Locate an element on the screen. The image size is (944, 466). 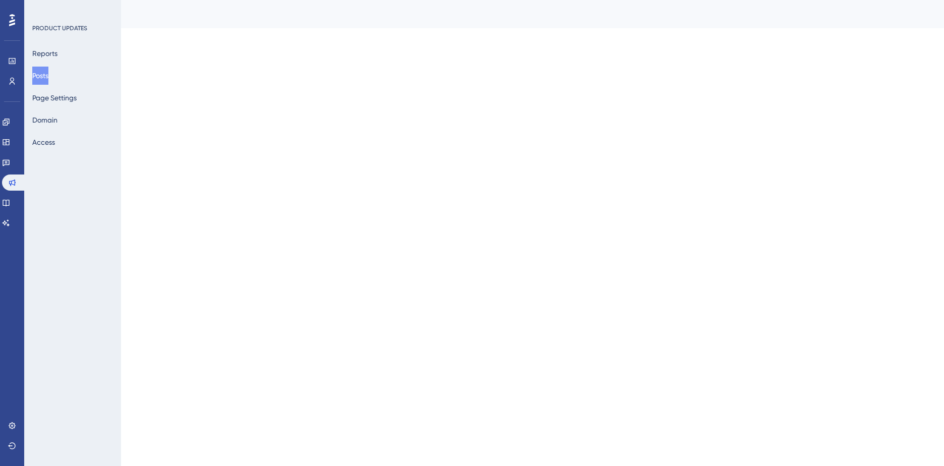
button: Posts is located at coordinates (40, 76).